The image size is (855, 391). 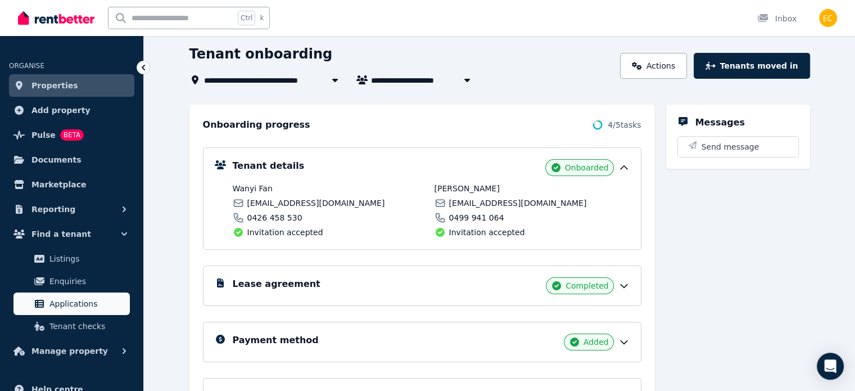 I want to click on span: Listings, so click(x=87, y=258).